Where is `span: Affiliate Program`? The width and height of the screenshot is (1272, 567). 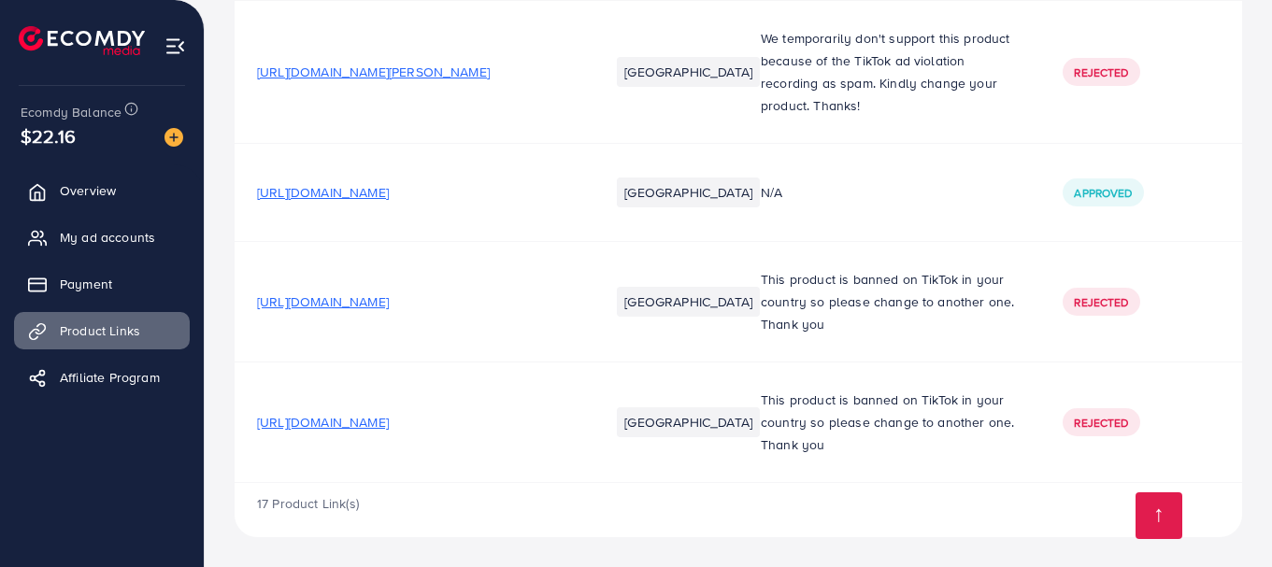
span: Affiliate Program is located at coordinates (109, 378).